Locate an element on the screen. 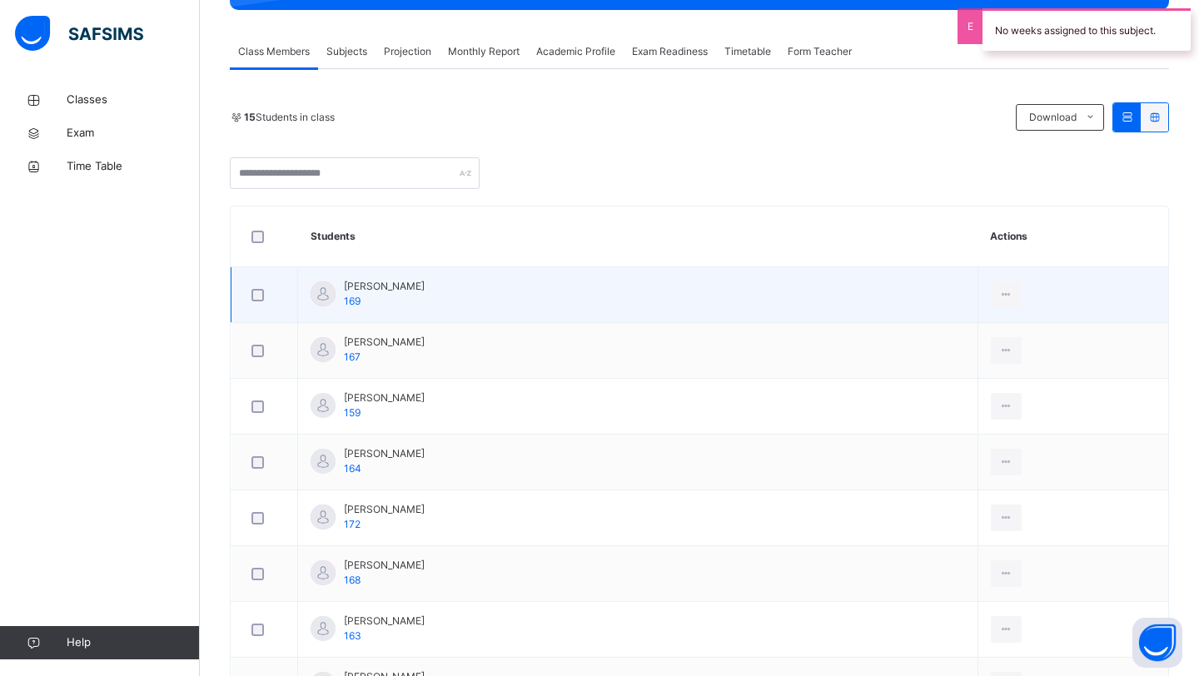  span: Exam Readiness is located at coordinates (669, 52).